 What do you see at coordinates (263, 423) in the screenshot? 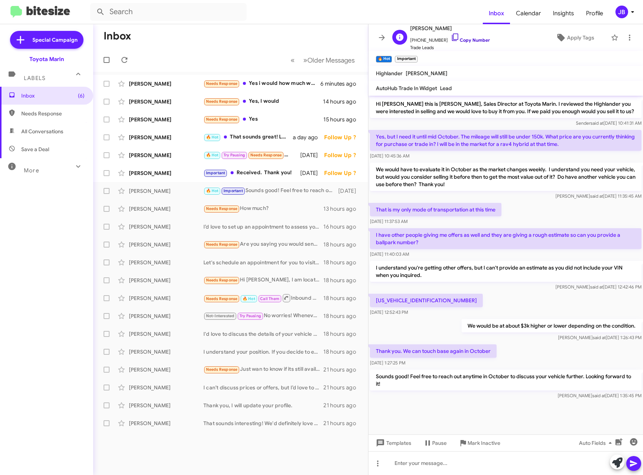
I see `div: That sounds interesting! We'd definitely love to take a look at your antique vehicle. How about w...` at bounding box center [263, 423].